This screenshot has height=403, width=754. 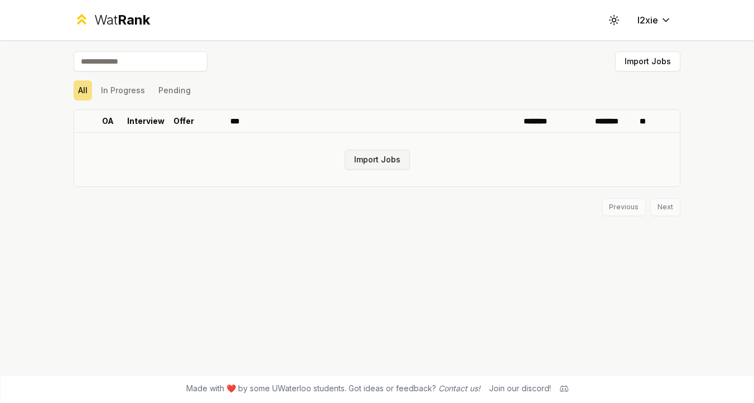 What do you see at coordinates (108, 121) in the screenshot?
I see `p: OA` at bounding box center [108, 121].